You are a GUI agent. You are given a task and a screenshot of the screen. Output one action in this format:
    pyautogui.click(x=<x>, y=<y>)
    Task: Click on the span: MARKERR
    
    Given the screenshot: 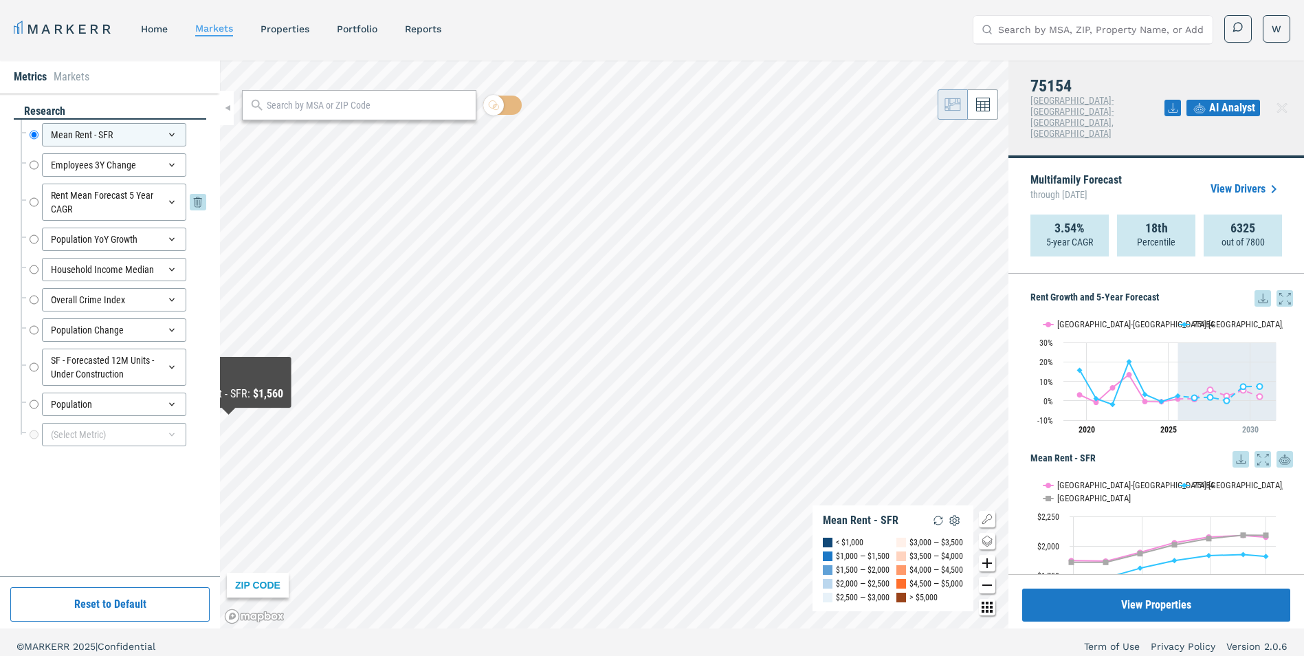 What is the action you would take?
    pyautogui.click(x=48, y=646)
    